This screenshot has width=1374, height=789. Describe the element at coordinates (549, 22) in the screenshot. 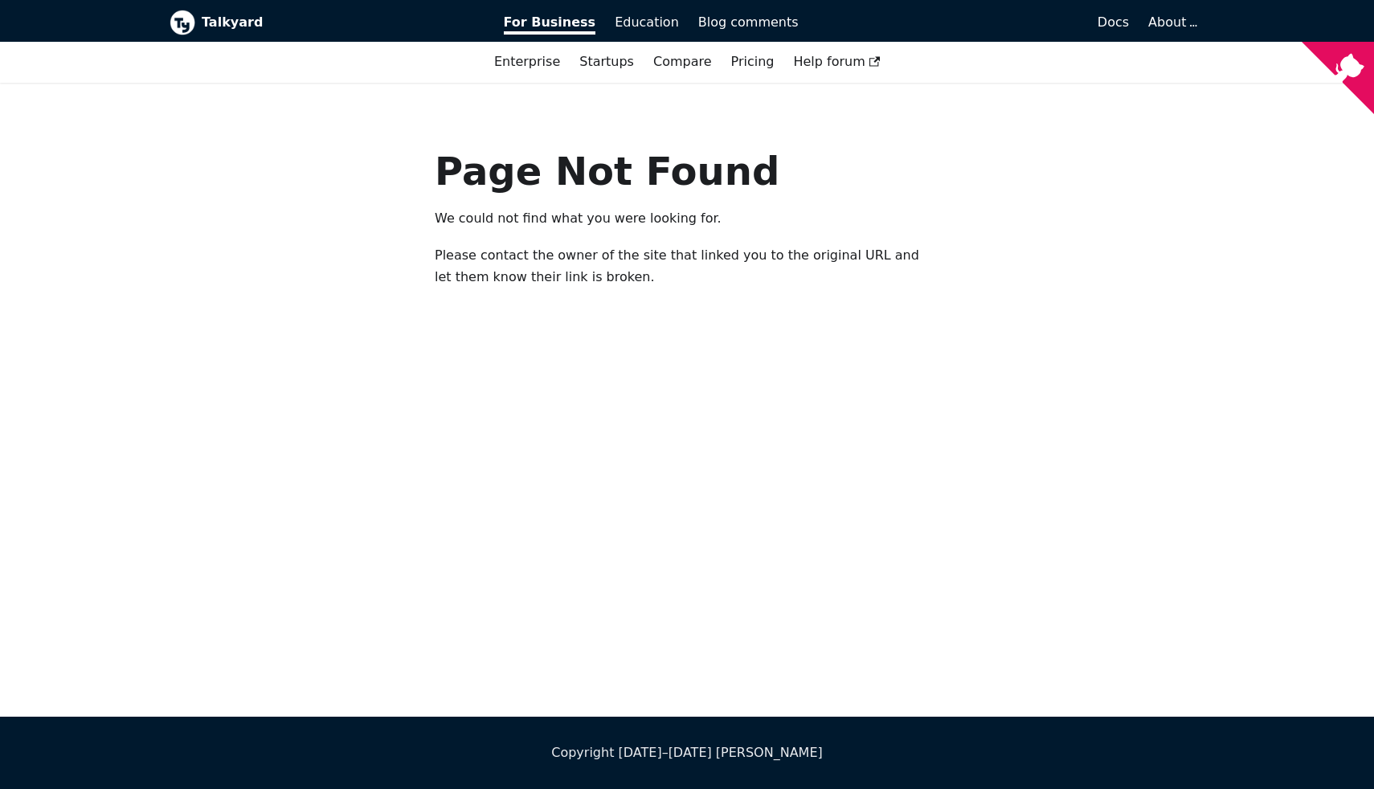

I see `a: For Business` at that location.